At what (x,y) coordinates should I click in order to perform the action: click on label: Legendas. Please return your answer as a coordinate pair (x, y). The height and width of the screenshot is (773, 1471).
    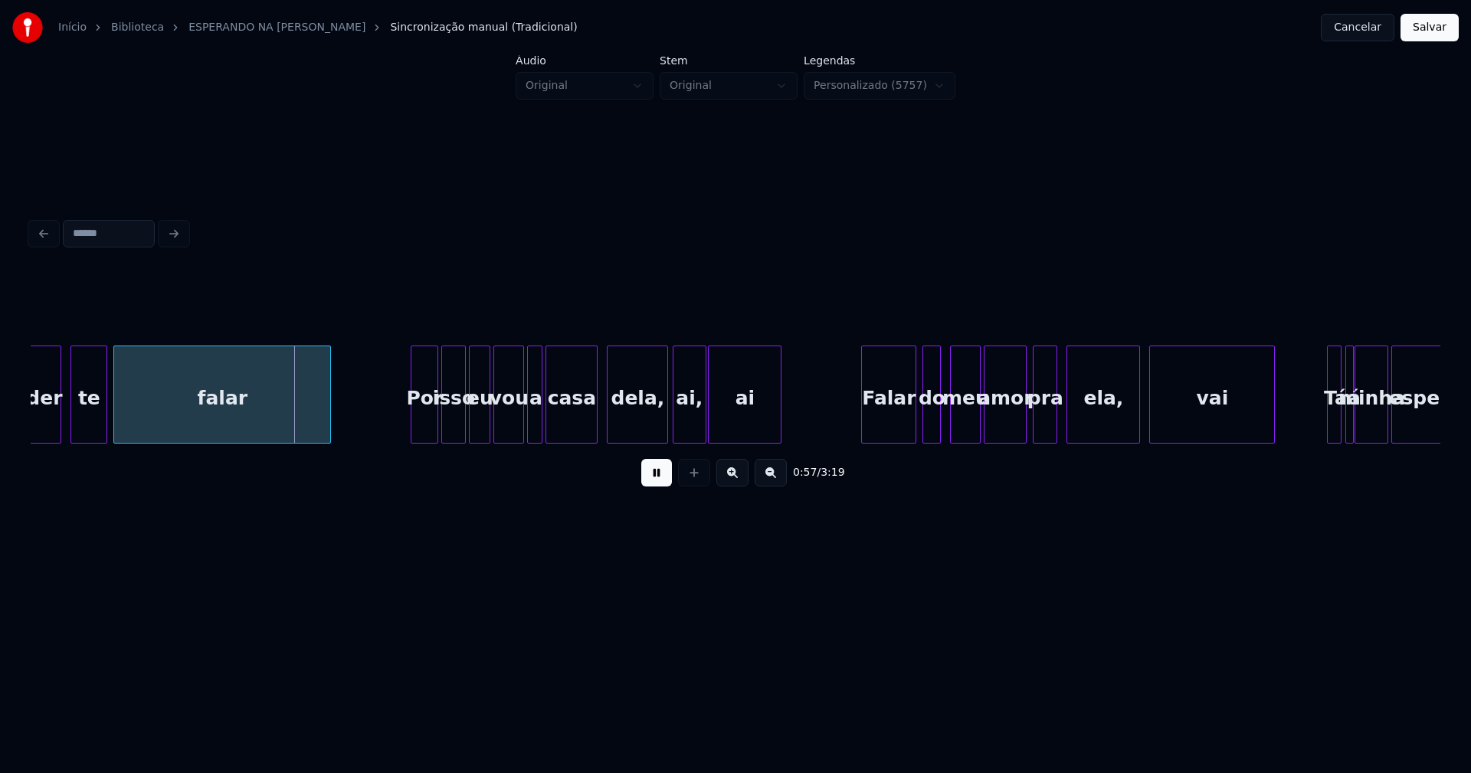
    Looking at the image, I should click on (879, 61).